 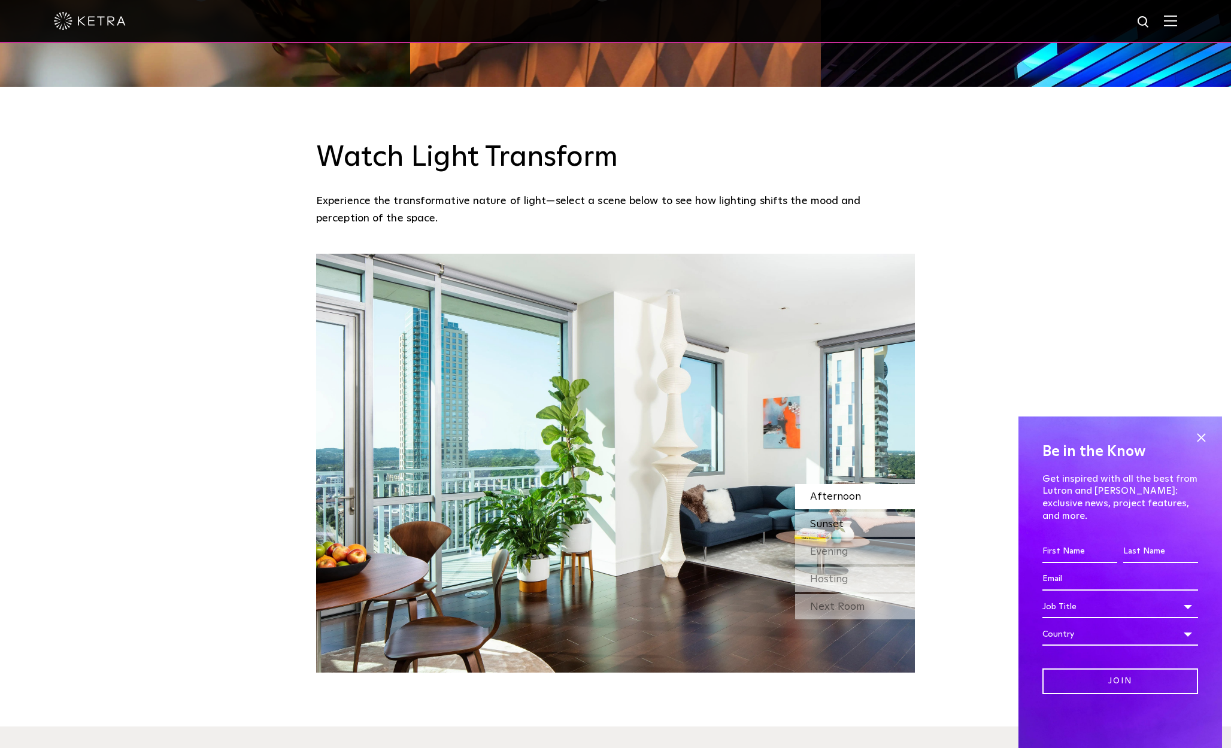 What do you see at coordinates (835, 497) in the screenshot?
I see `span: Afternoon` at bounding box center [835, 497].